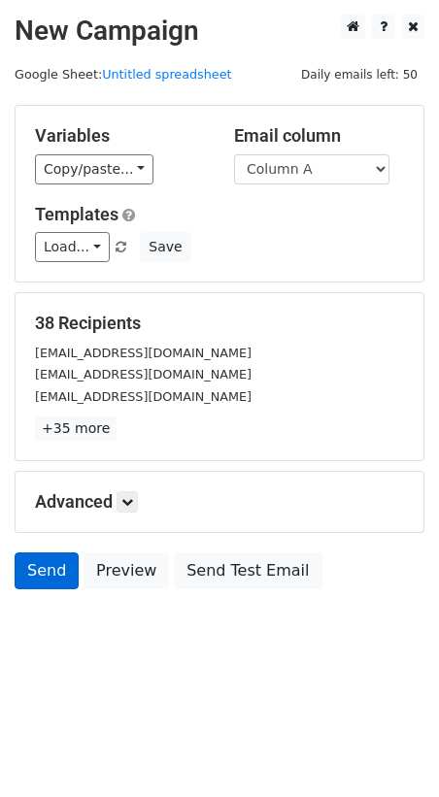 Image resolution: width=439 pixels, height=797 pixels. What do you see at coordinates (76, 428) in the screenshot?
I see `a: +35 more` at bounding box center [76, 428].